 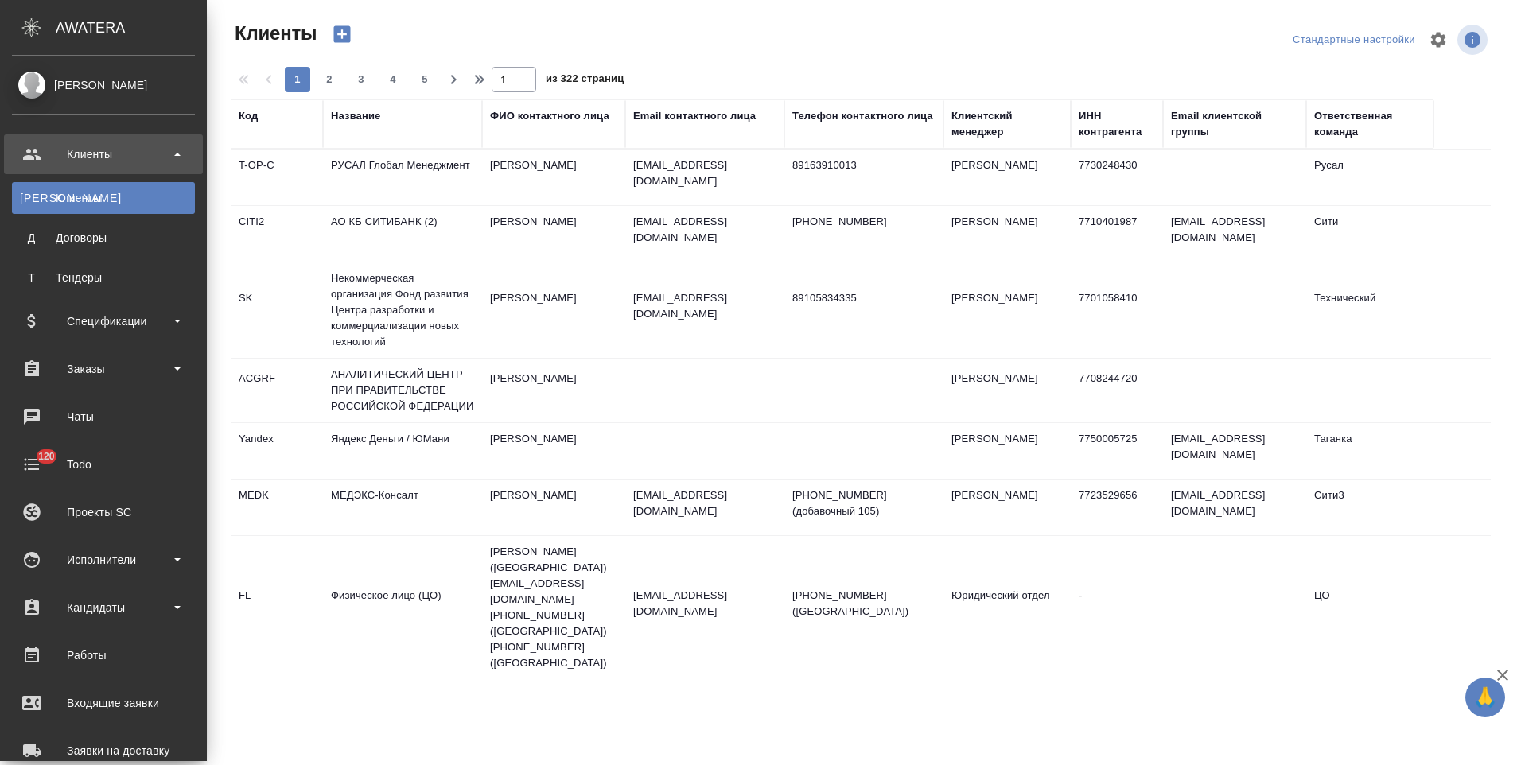 What do you see at coordinates (1354, 40) in the screenshot?
I see `div: split button` at bounding box center [1354, 40].